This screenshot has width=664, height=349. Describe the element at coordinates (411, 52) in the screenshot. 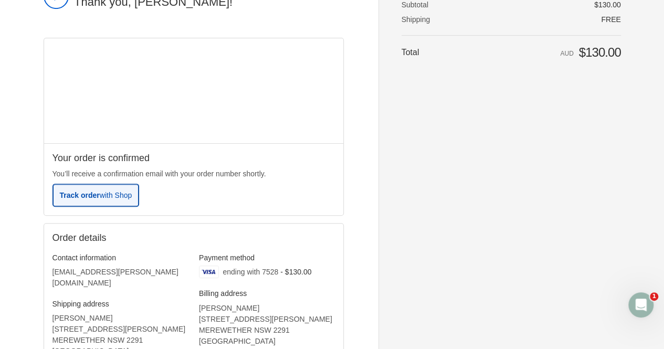

I see `span: Total` at that location.